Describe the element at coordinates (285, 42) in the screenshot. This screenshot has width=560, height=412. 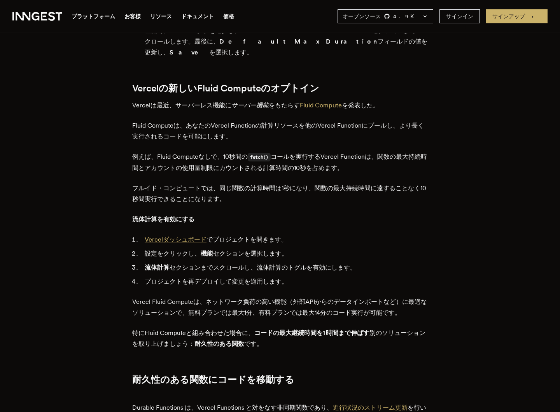
I see `li: 左側で、Functionsタブを選択し、 セクションまでスクロールします。最後に、 フィールドの値を更新し、 を選択します。` at that location.